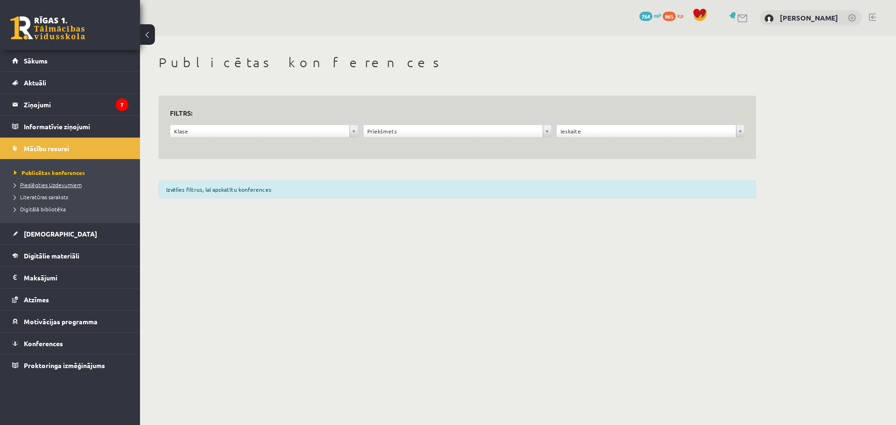 The width and height of the screenshot is (896, 425). I want to click on h1: Publicētas konferences, so click(457, 63).